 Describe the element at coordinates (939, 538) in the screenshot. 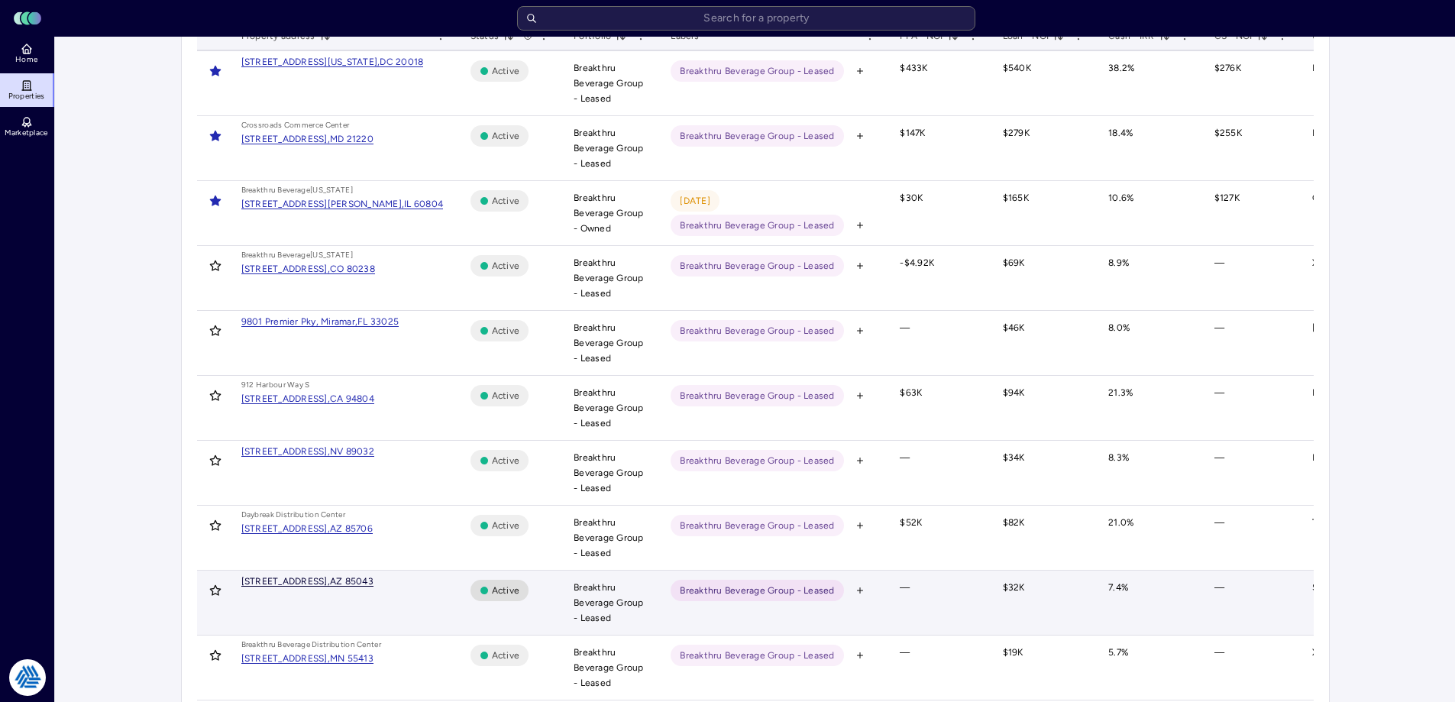

I see `td: $52K` at that location.